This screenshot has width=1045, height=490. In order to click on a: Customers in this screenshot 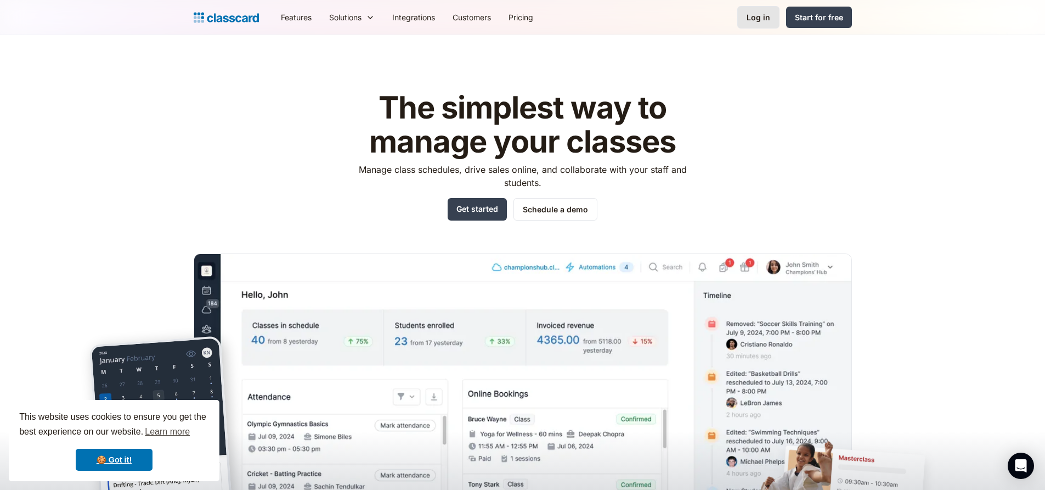, I will do `click(472, 17)`.